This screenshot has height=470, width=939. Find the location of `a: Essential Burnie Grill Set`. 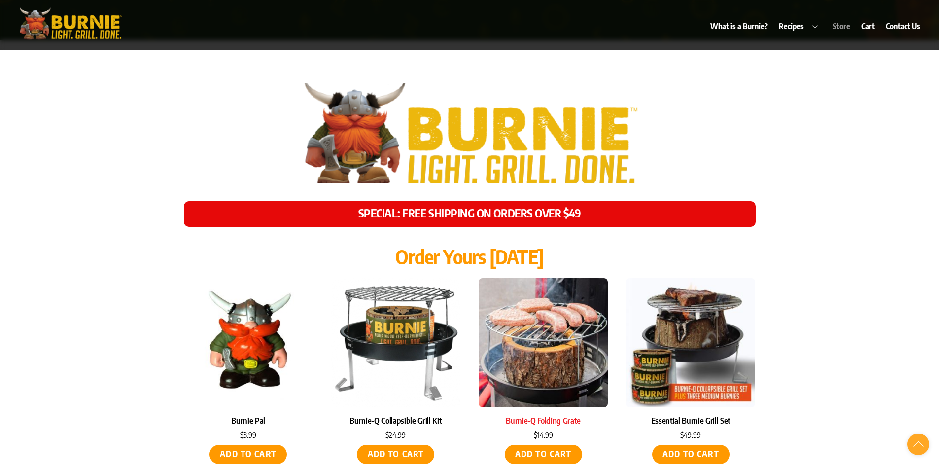

a: Essential Burnie Grill Set is located at coordinates (691, 420).